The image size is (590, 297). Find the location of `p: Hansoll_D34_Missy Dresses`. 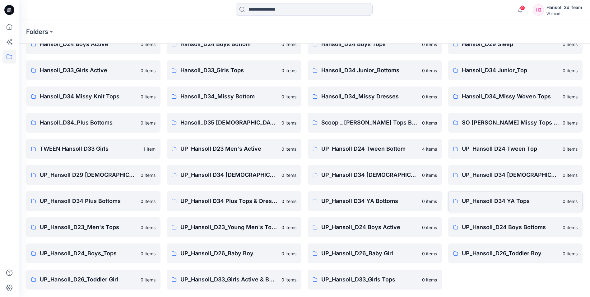

p: Hansoll_D34_Missy Dresses is located at coordinates (370, 96).